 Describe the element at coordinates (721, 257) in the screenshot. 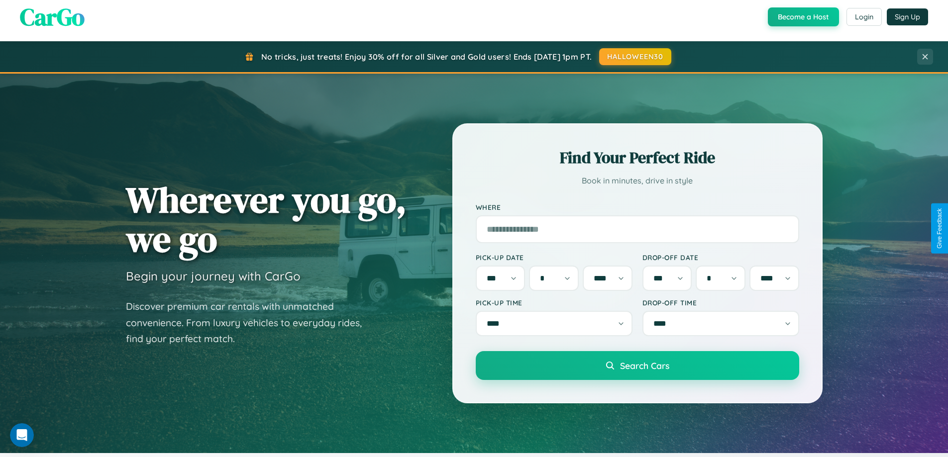

I see `label: Drop-off Date` at that location.